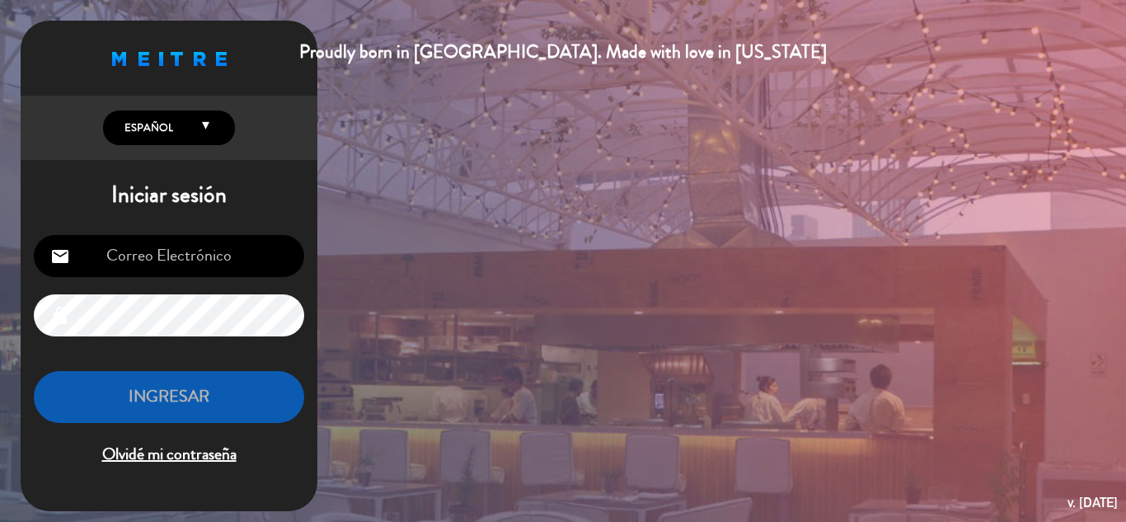 The height and width of the screenshot is (522, 1126). I want to click on h1: Iniciar sesión, so click(169, 195).